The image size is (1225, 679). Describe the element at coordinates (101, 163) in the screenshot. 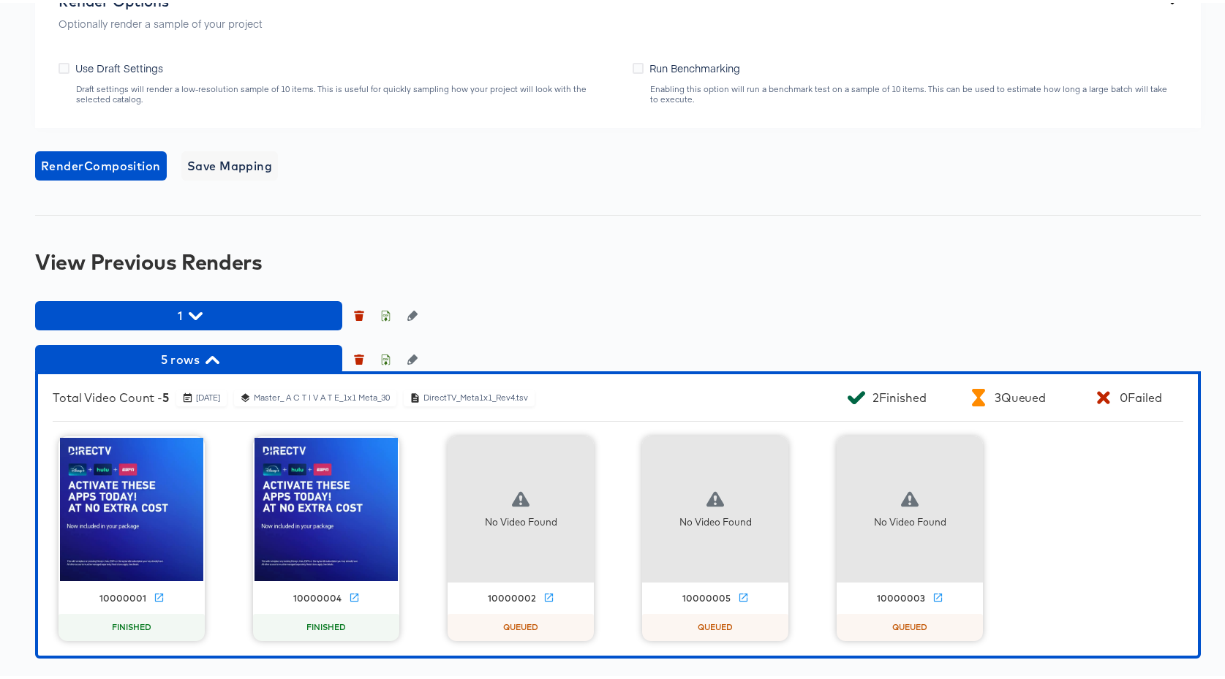

I see `span: Render Composition` at that location.